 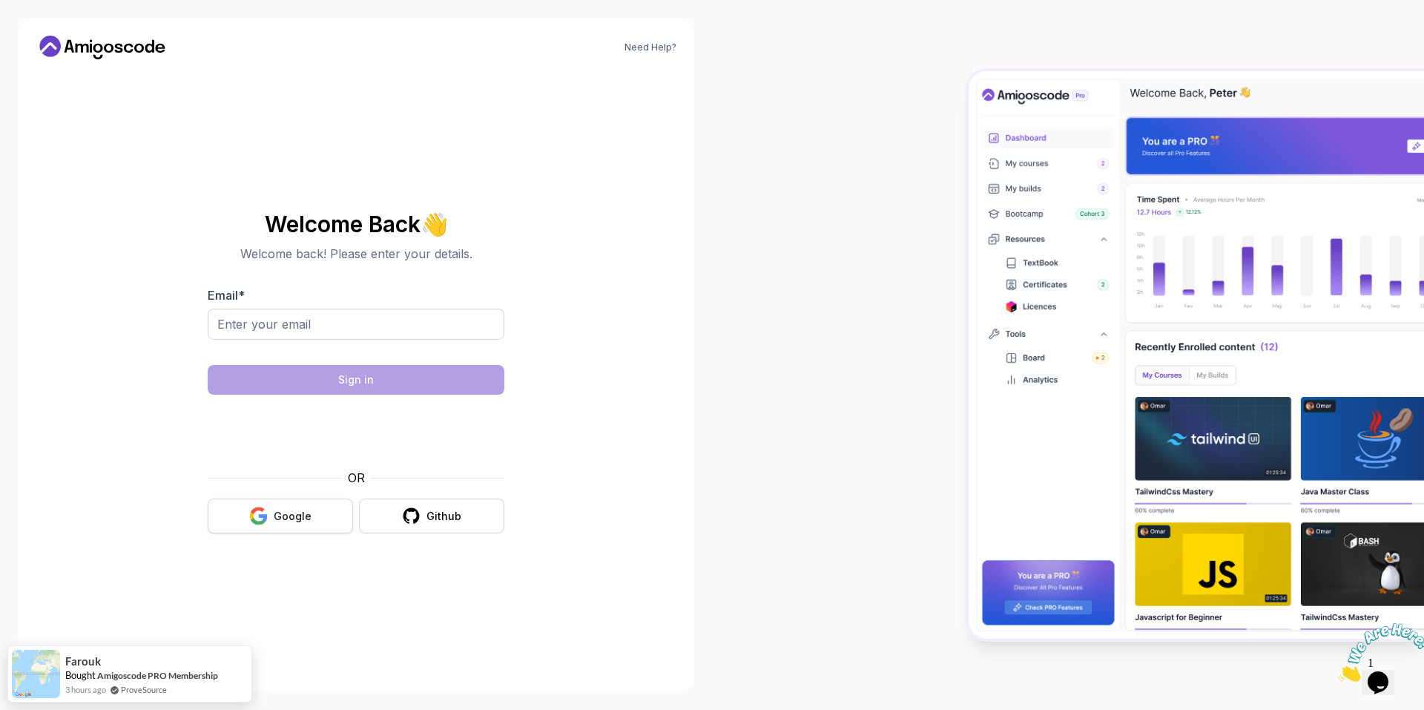 I want to click on a: ProveSource, so click(x=144, y=689).